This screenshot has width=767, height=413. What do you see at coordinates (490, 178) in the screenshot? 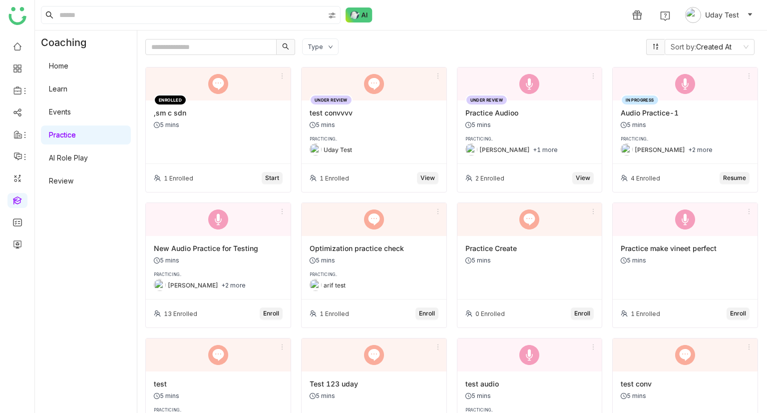
I see `div: 2 Enrolled` at bounding box center [490, 178].